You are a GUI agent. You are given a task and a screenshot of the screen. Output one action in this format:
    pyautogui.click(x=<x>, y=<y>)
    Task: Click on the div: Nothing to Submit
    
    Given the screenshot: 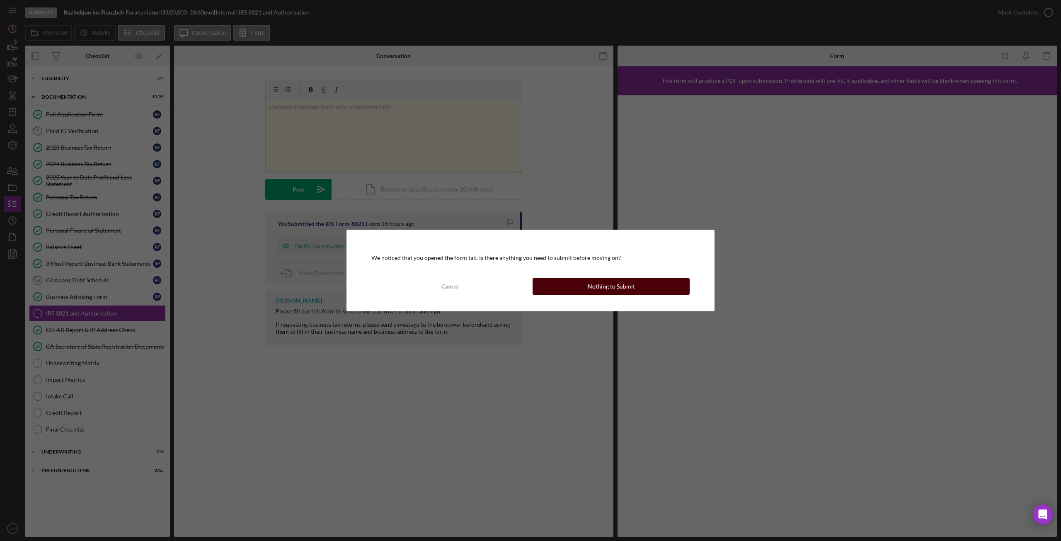 What is the action you would take?
    pyautogui.click(x=611, y=286)
    